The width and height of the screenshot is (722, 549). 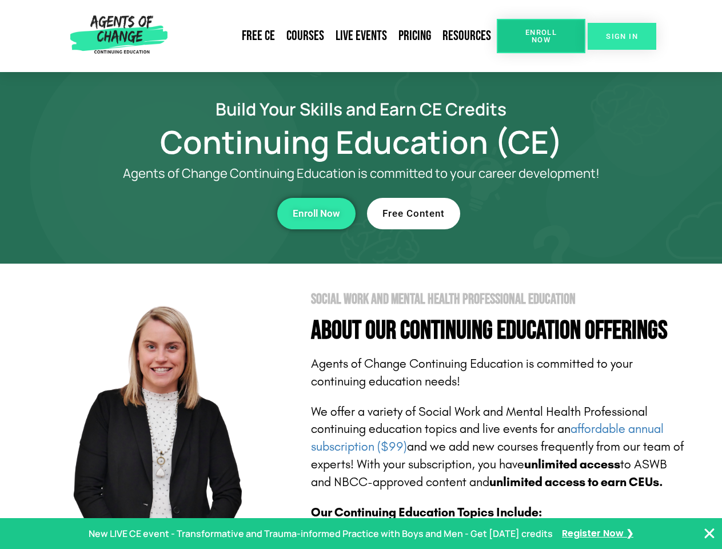 I want to click on a: Live Events, so click(x=361, y=36).